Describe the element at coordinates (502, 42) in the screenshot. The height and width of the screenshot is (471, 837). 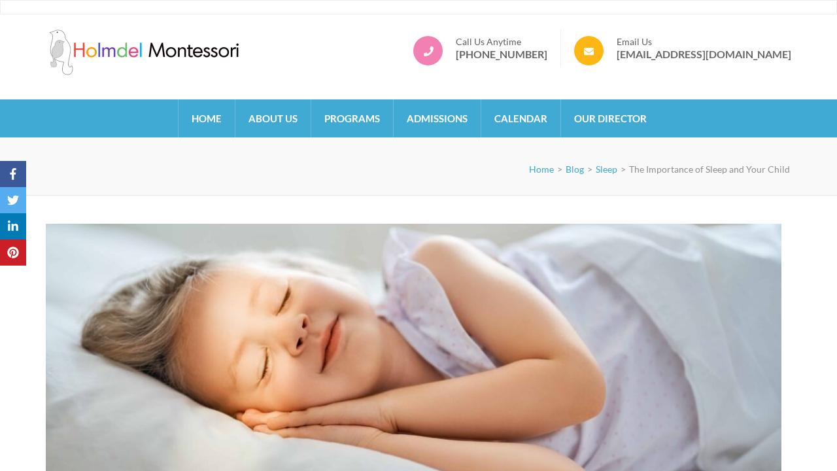
I see `span: Call Us Anytime` at that location.